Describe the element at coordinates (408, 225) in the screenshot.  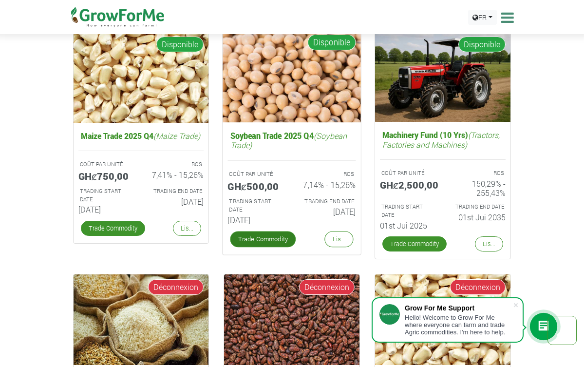
I see `h6: 01st Jui 2025` at that location.